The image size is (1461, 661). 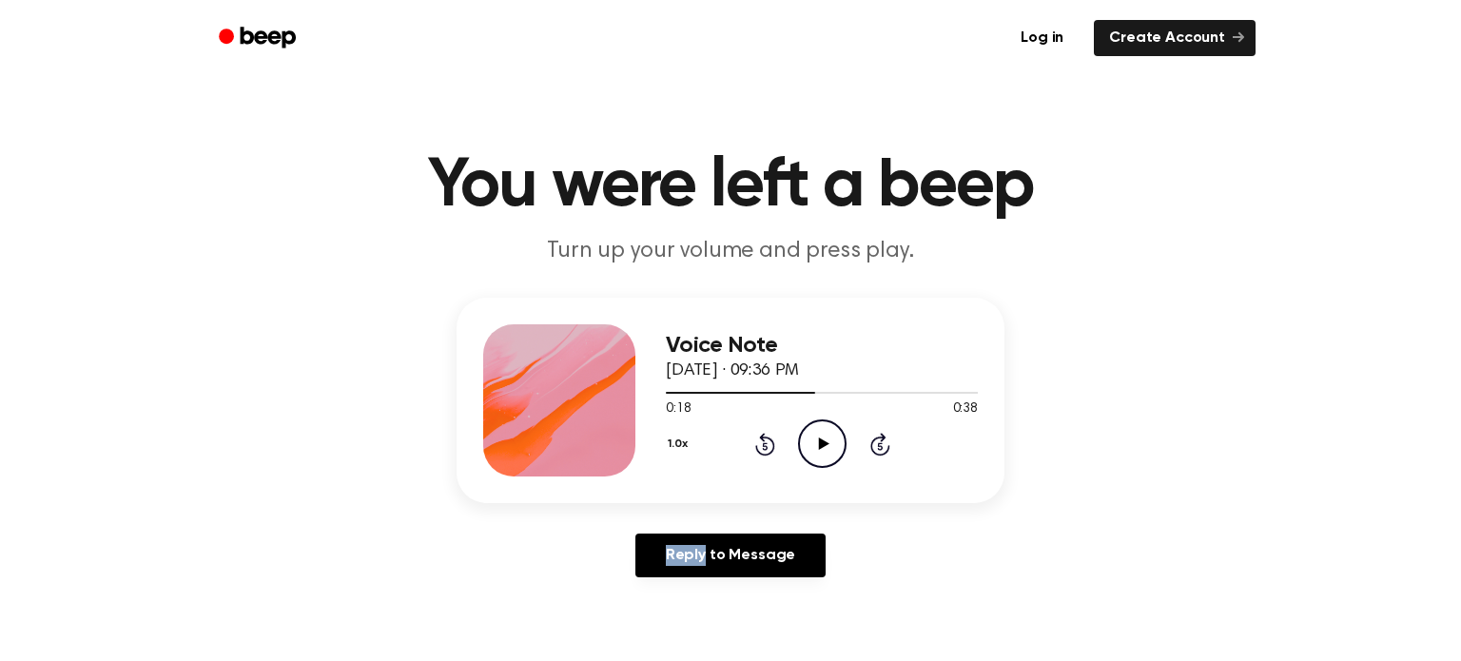 What do you see at coordinates (678, 409) in the screenshot?
I see `span: 0:18` at bounding box center [678, 409].